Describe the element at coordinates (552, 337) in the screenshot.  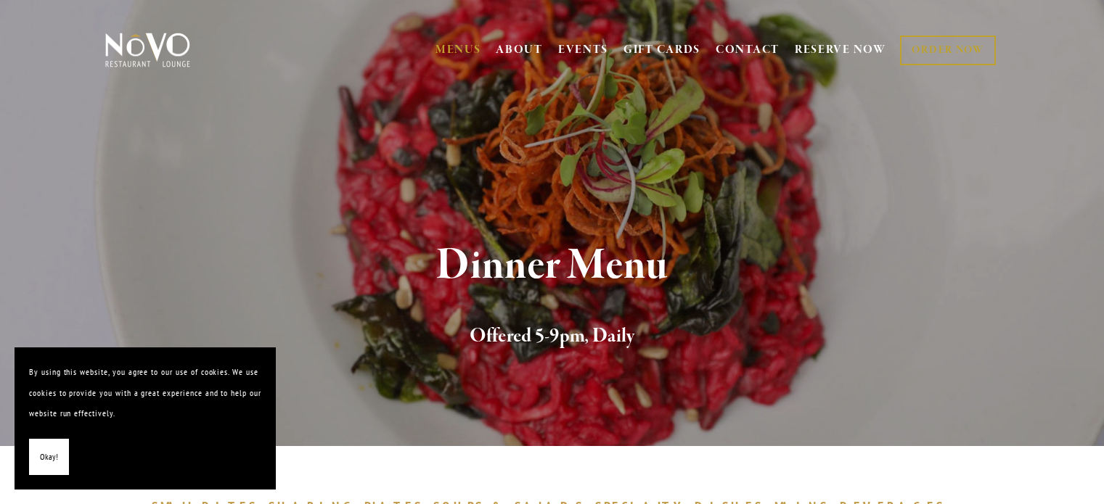
I see `h2: Offered 5-9pm, Daily` at that location.